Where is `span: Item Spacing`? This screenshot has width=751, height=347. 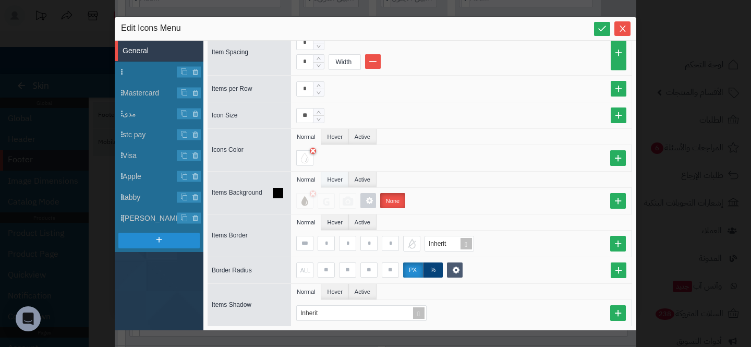 span: Item Spacing is located at coordinates (230, 52).